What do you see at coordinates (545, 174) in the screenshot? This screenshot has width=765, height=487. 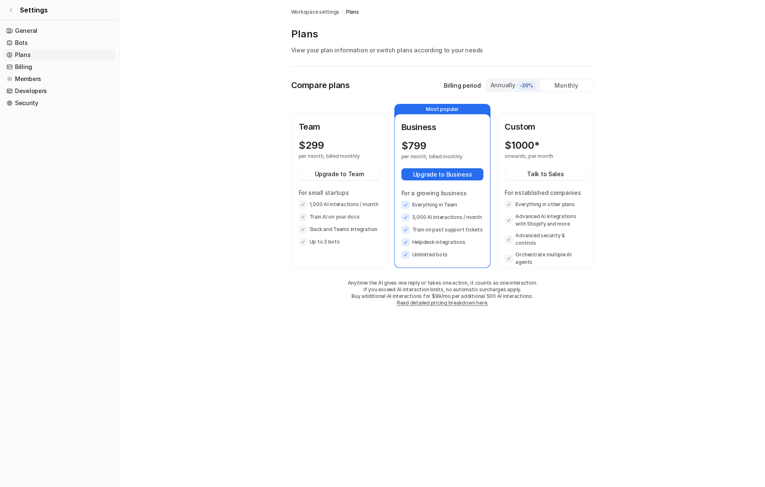 I see `button: Talk to Sales` at bounding box center [545, 174].